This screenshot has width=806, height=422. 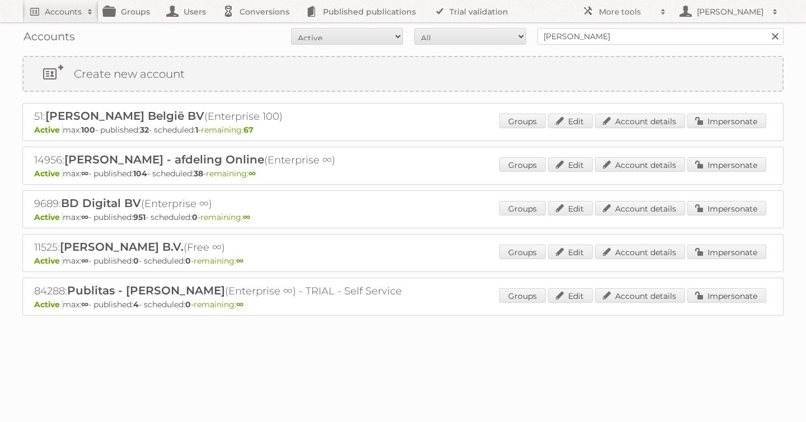 What do you see at coordinates (136, 304) in the screenshot?
I see `strong: 4` at bounding box center [136, 304].